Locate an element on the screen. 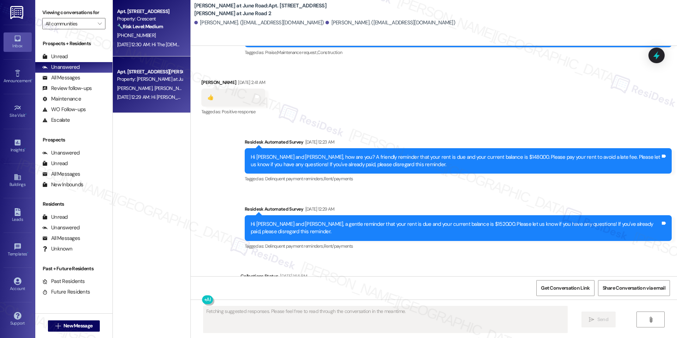  div: Review follow-ups is located at coordinates (67, 88).